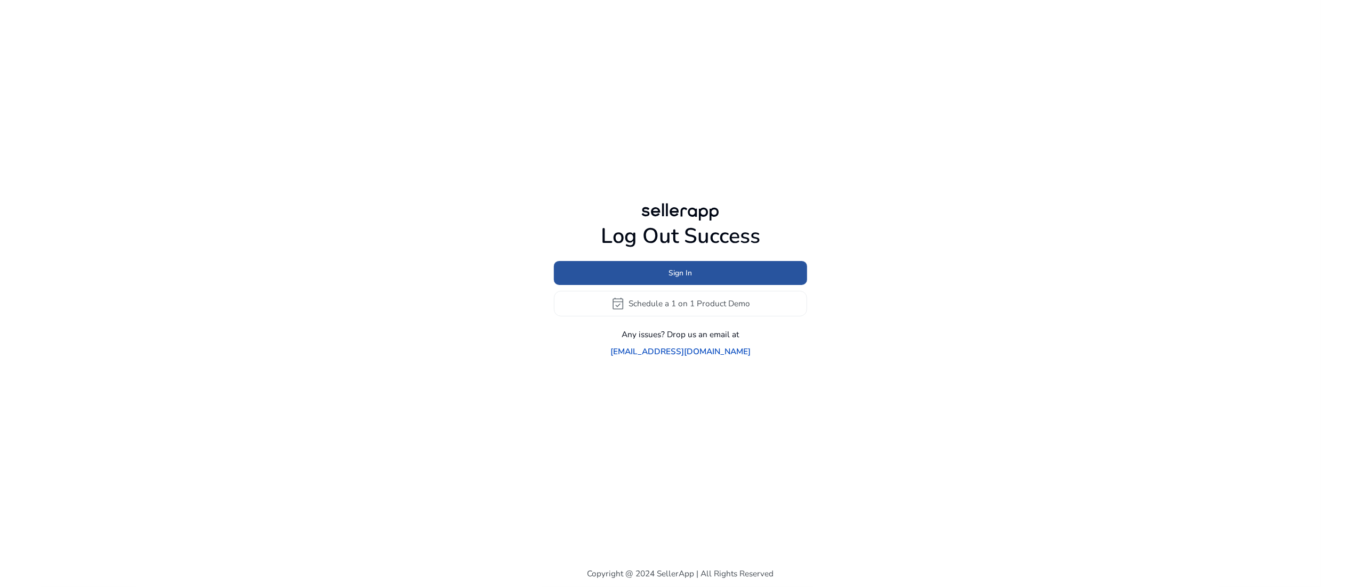 The height and width of the screenshot is (587, 1361). I want to click on h1: Log Out Success, so click(680, 237).